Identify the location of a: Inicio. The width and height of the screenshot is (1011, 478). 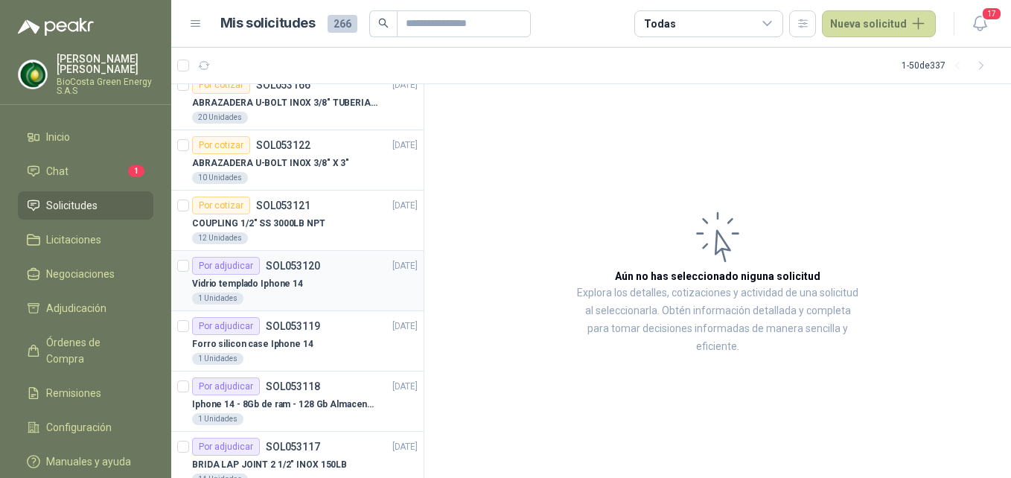
(86, 137).